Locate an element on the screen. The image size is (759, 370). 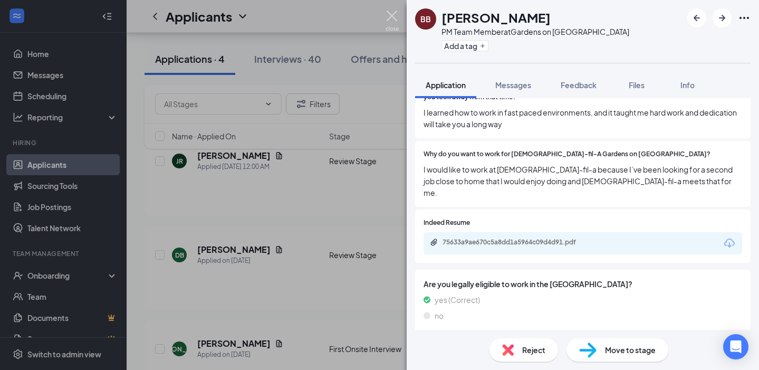
svg: ArrowRight is located at coordinates (722, 18).